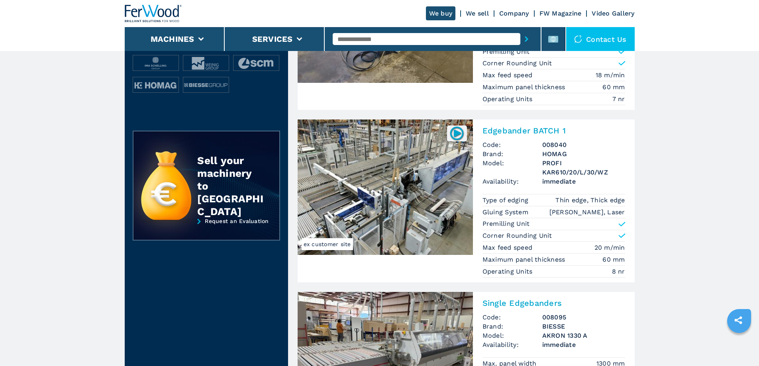  Describe the element at coordinates (466, 201) in the screenshot. I see `a: Edgebander BATCH 1 HOMAG PROFI KAR610/20/L/30/WZex customer site008040Edgebander BATCH 1Code:0080...` at that location.